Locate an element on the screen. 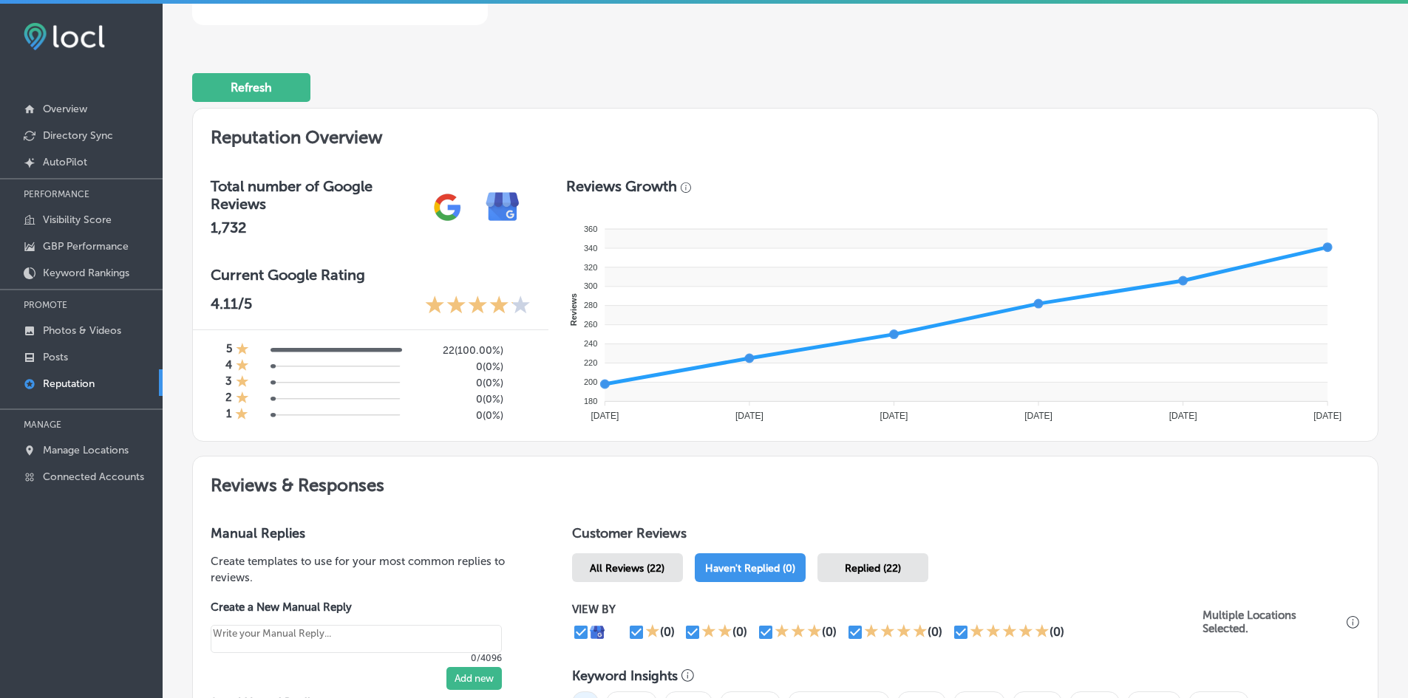 Image resolution: width=1408 pixels, height=698 pixels. img: e7ababfa220611ac49bdb491a11684a6.png is located at coordinates (502, 207).